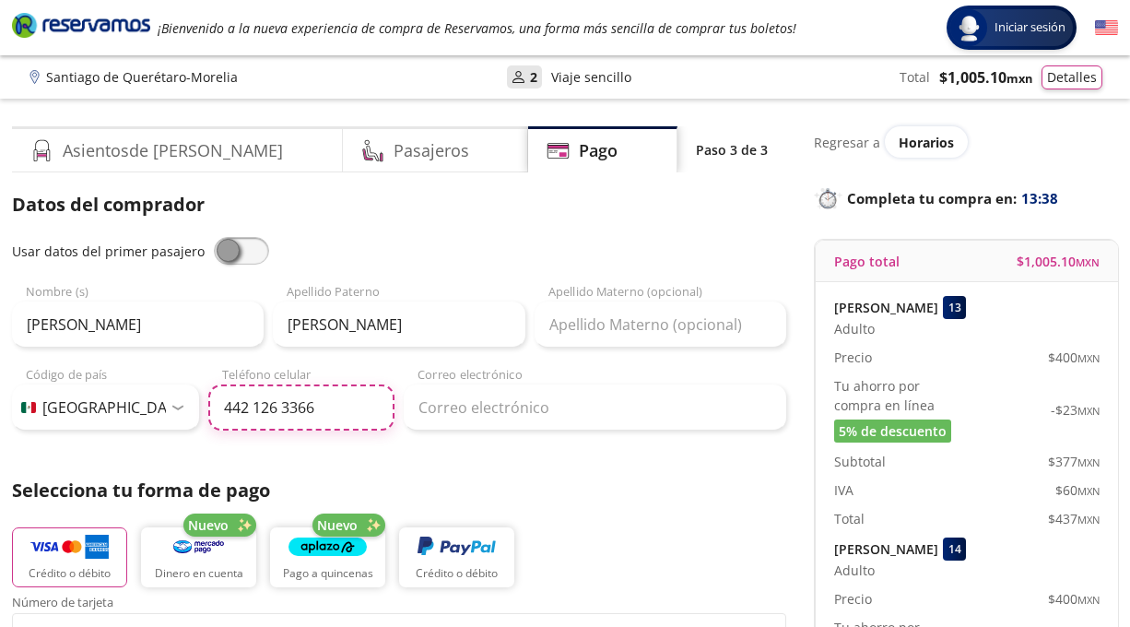  What do you see at coordinates (966, 198) in the screenshot?
I see `p: Completa tu compra en :` at bounding box center [966, 198].